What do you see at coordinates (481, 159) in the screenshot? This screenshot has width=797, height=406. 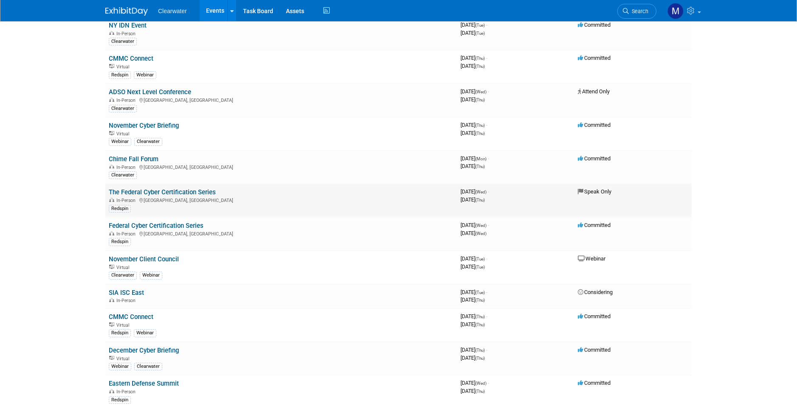 I see `span: (Mon)` at bounding box center [481, 159].